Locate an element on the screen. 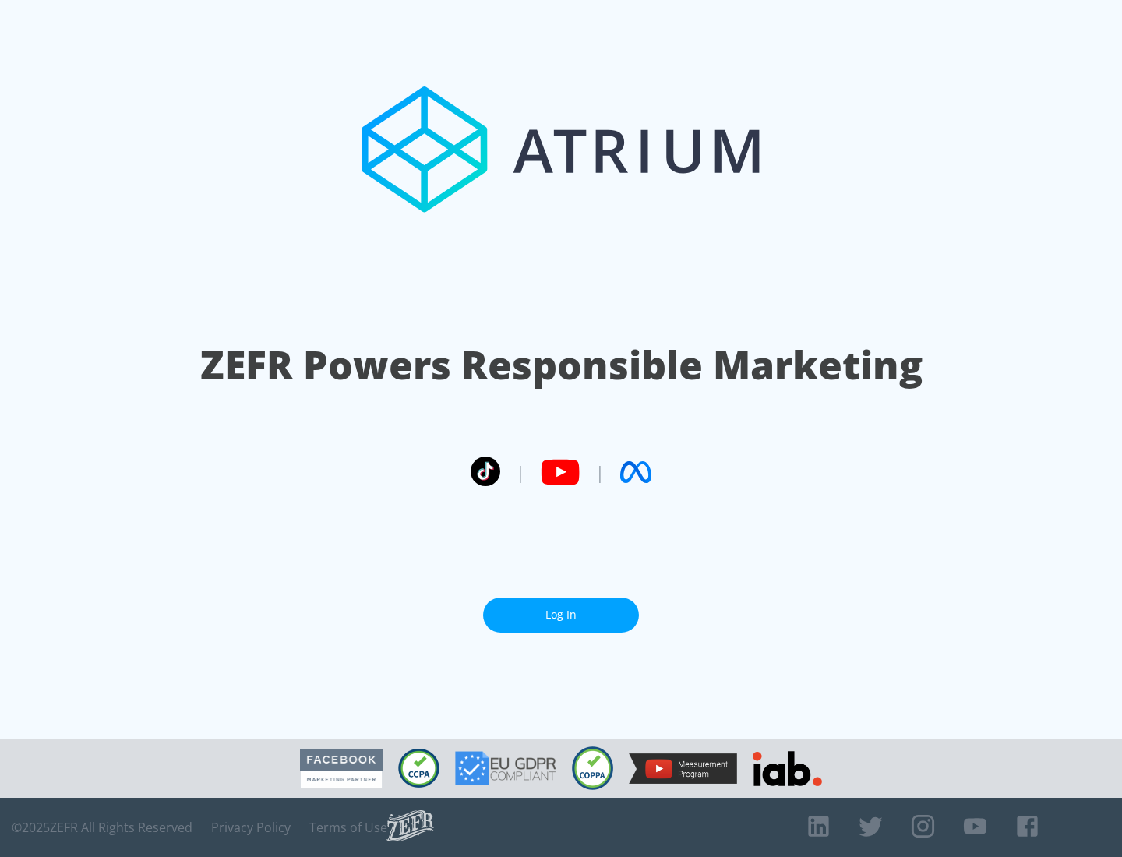 The width and height of the screenshot is (1122, 857). img: CCPA Compliant is located at coordinates (418, 768).